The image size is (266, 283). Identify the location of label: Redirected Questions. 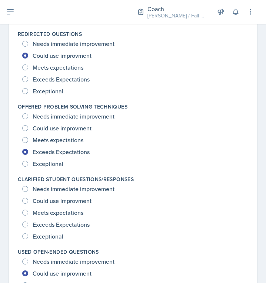
(50, 34).